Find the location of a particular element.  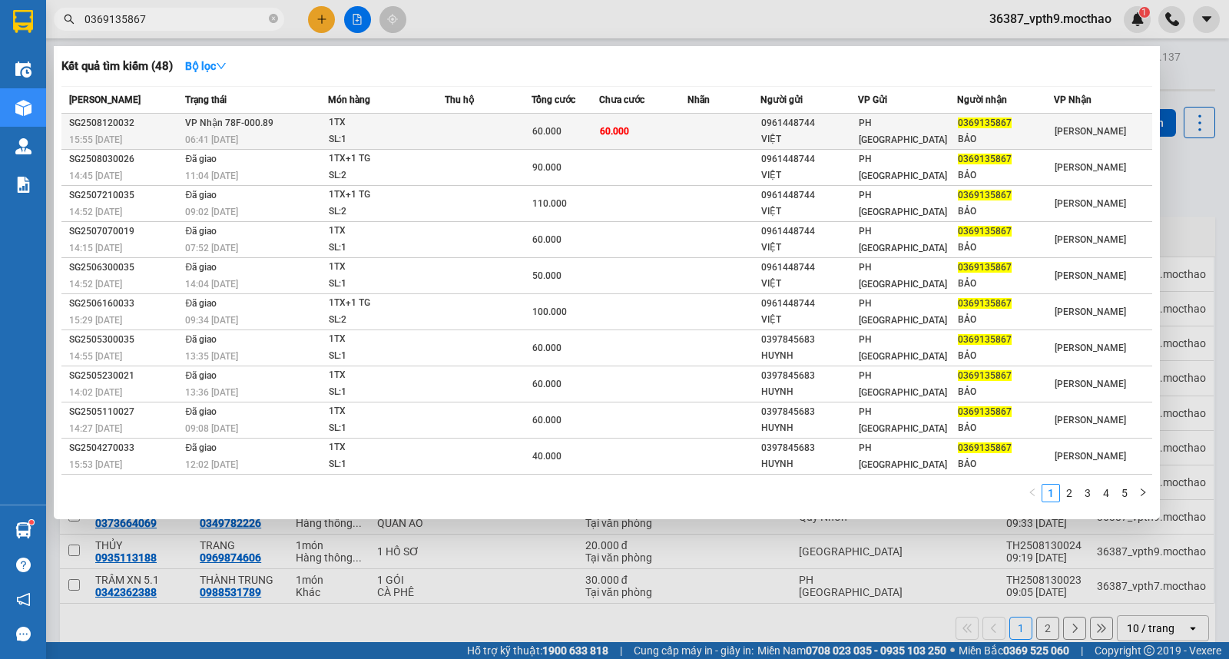

div: SG2507070019 is located at coordinates (124, 231).